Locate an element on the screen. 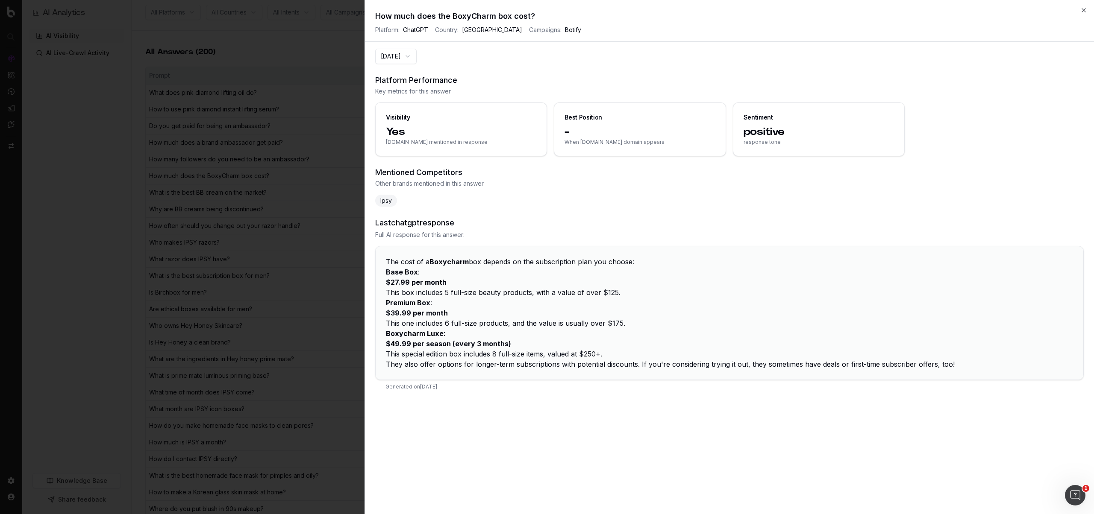  span: Country: is located at coordinates (446, 30).